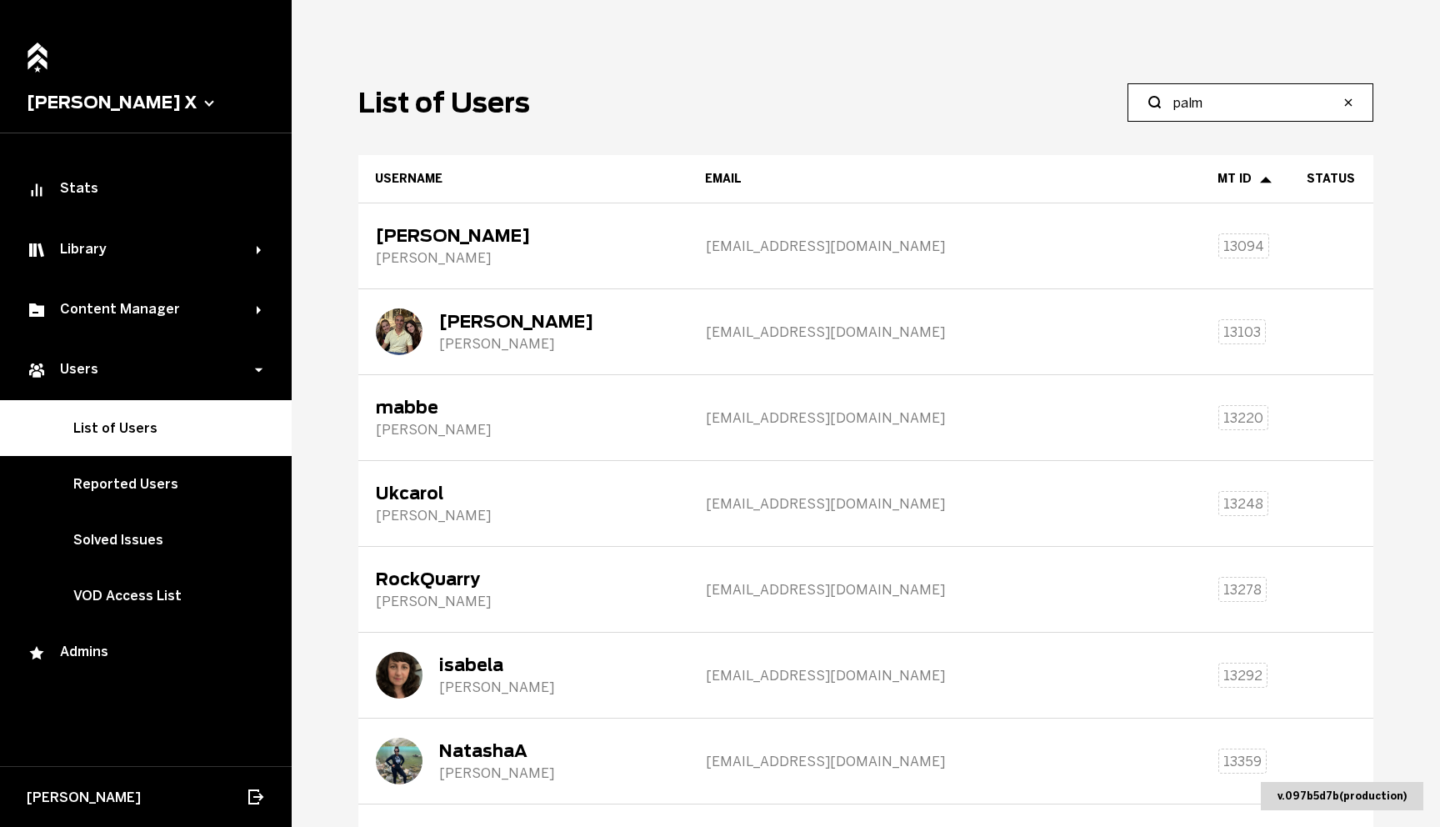 The height and width of the screenshot is (827, 1440). Describe the element at coordinates (433, 579) in the screenshot. I see `div: RockQuarry` at that location.